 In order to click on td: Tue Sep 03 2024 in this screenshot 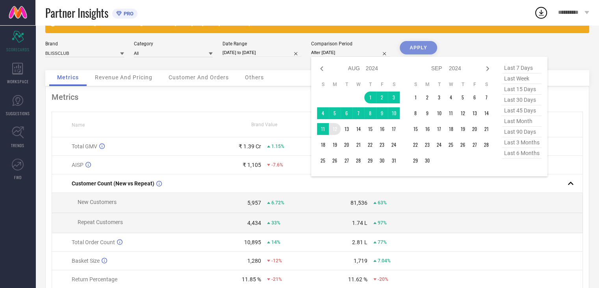, I will do `click(439, 97)`.